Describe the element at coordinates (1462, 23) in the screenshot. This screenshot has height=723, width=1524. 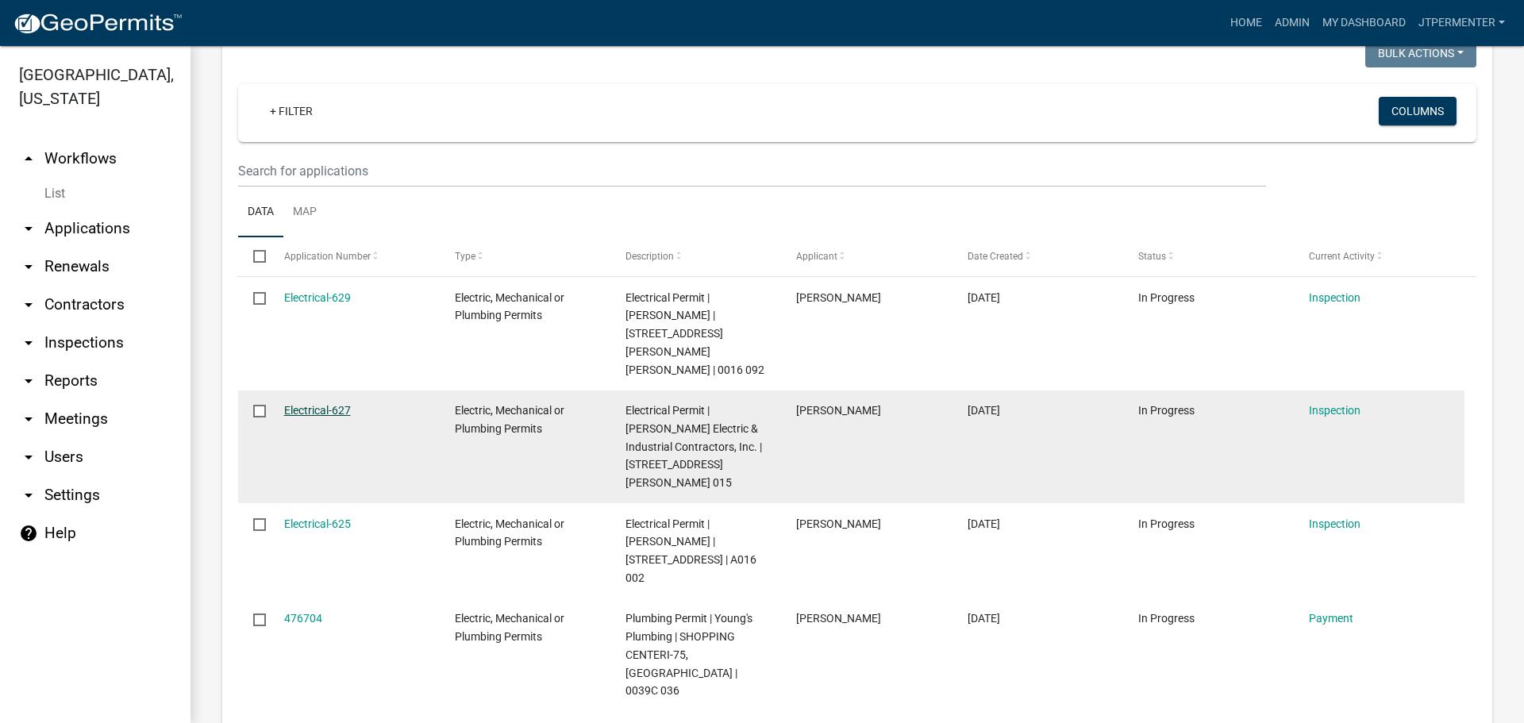
I see `a: jtpermenter` at that location.